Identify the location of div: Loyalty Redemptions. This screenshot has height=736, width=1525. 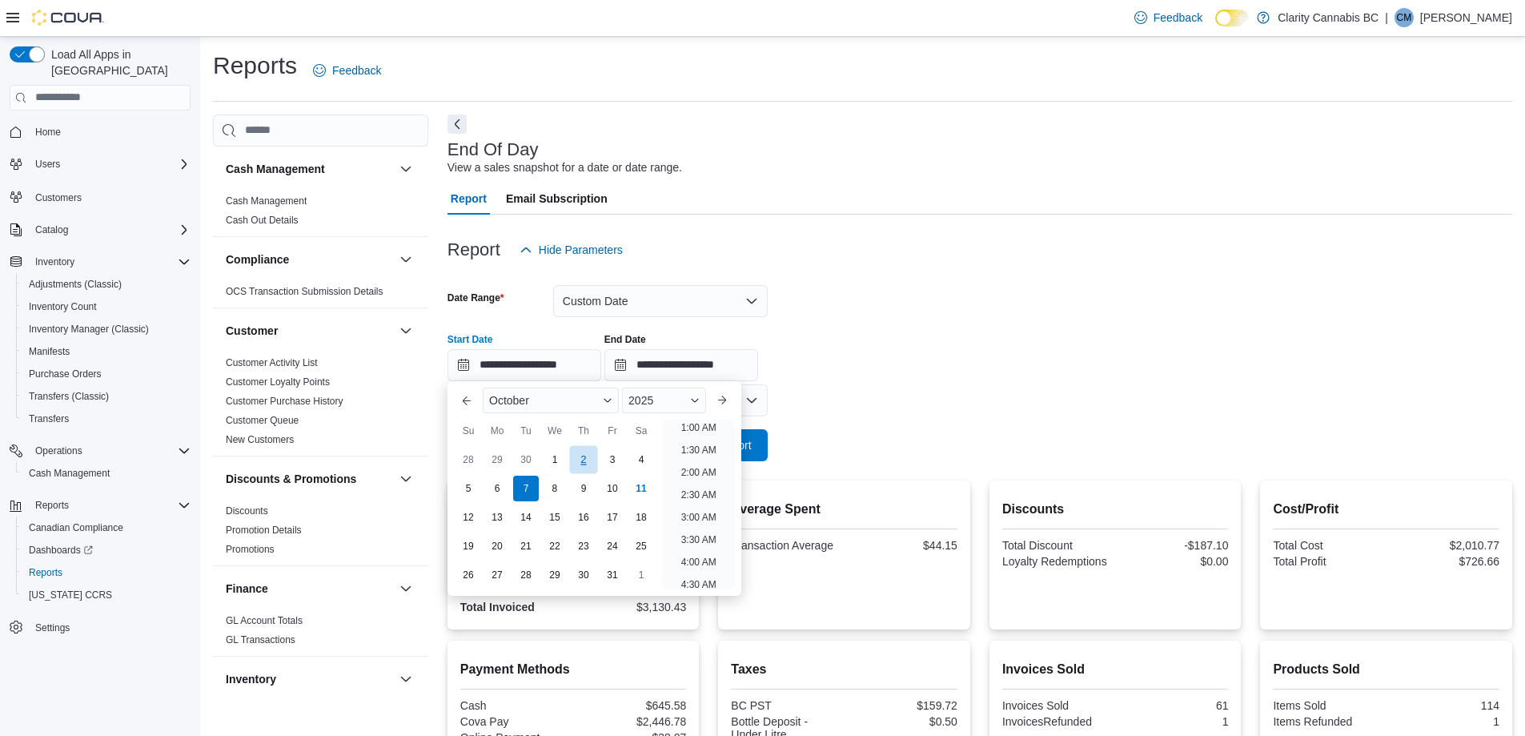
(1057, 561).